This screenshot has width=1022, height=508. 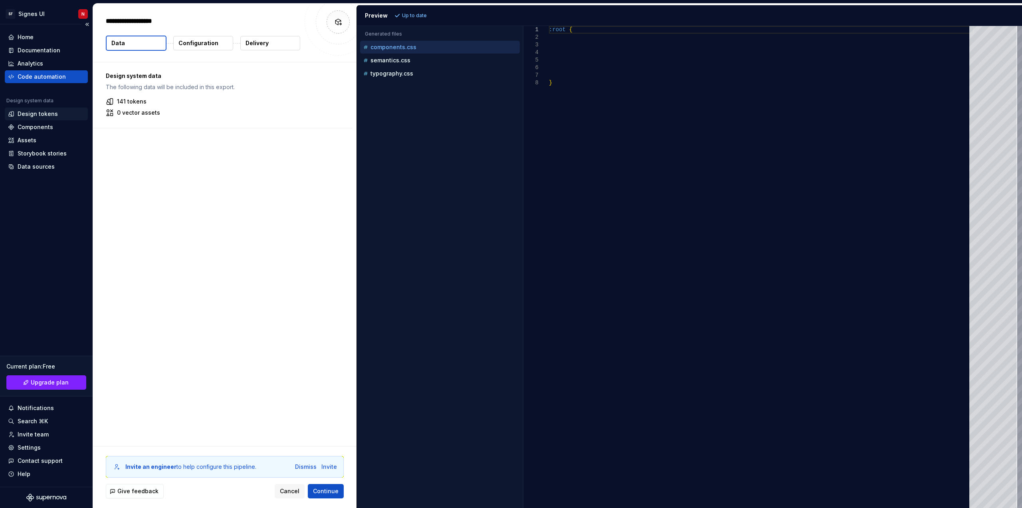 I want to click on p: components.css, so click(x=393, y=47).